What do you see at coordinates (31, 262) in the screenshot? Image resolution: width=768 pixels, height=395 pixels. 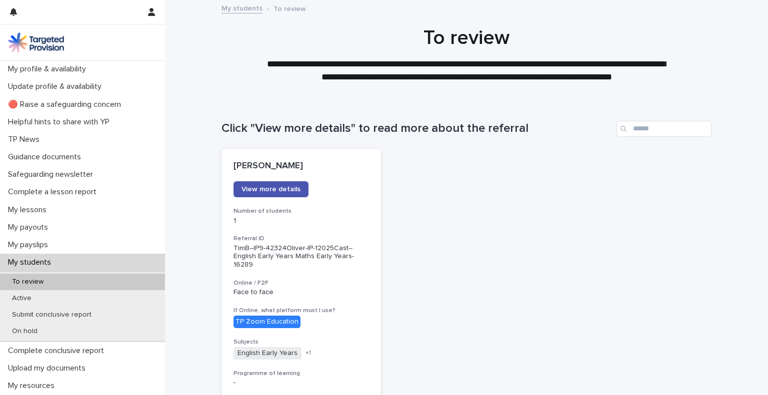 I see `p: My students` at bounding box center [31, 262].